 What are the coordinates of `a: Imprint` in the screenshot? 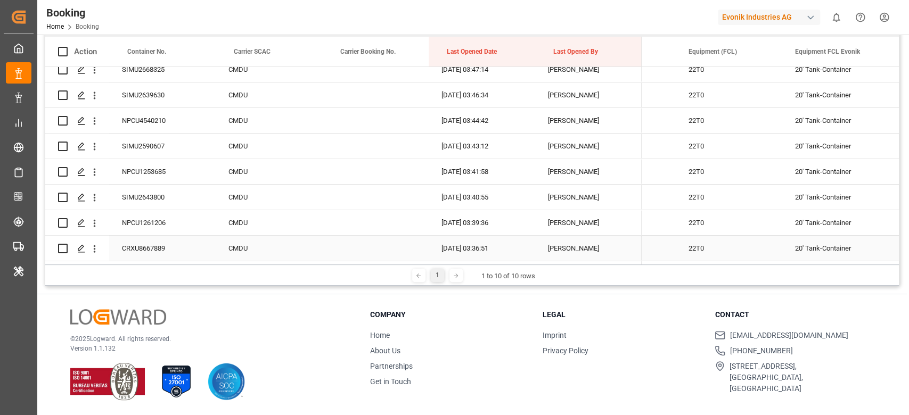 It's located at (554, 335).